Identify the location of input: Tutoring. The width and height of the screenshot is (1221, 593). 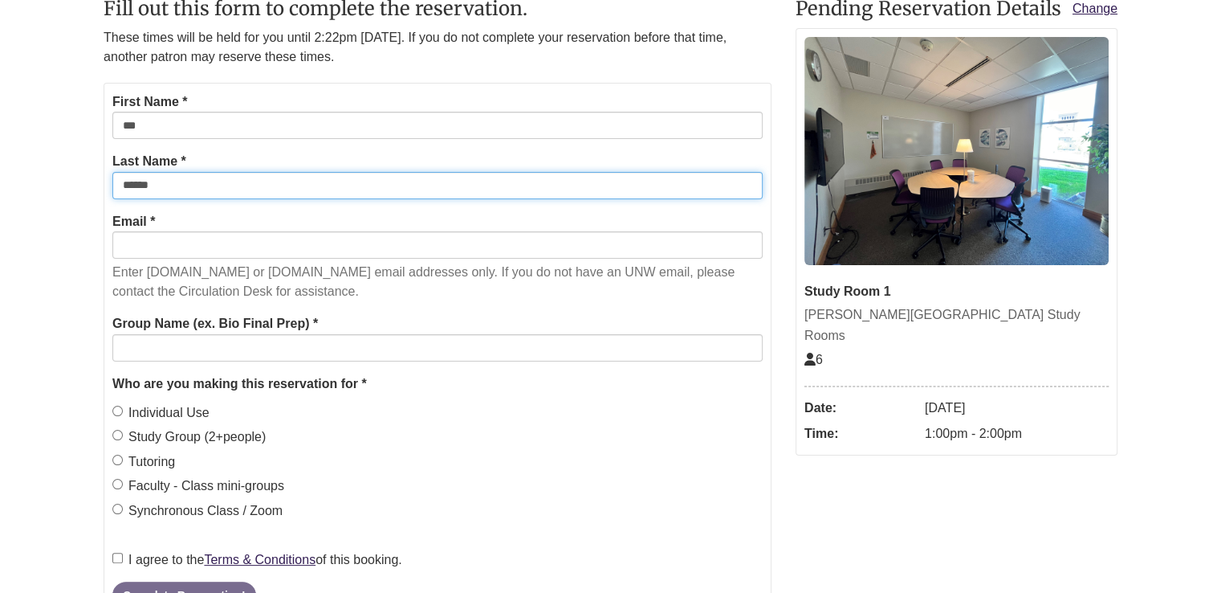
(117, 459).